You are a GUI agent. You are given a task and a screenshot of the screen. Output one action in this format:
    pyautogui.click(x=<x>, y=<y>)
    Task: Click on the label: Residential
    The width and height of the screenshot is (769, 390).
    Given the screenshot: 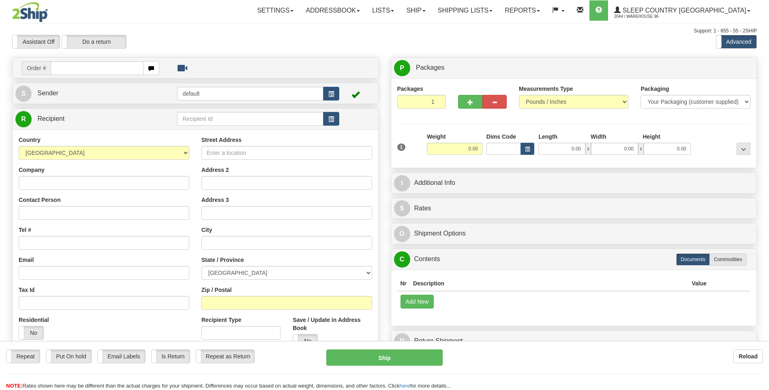 What is the action you would take?
    pyautogui.click(x=34, y=320)
    